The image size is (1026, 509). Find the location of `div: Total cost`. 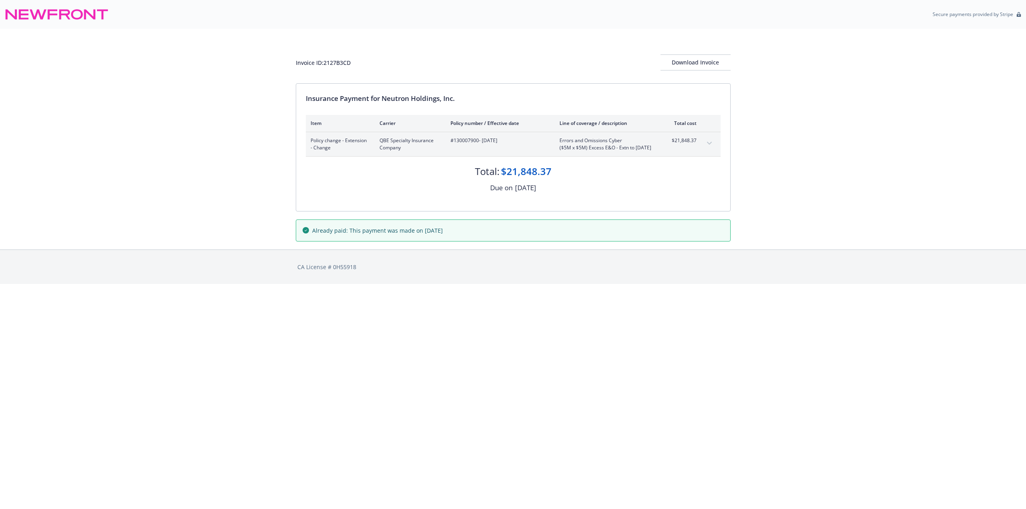

div: Total cost is located at coordinates (681, 123).